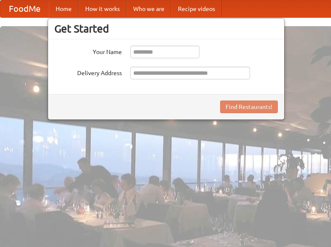 The image size is (331, 247). What do you see at coordinates (196, 9) in the screenshot?
I see `a: Recipe videos` at bounding box center [196, 9].